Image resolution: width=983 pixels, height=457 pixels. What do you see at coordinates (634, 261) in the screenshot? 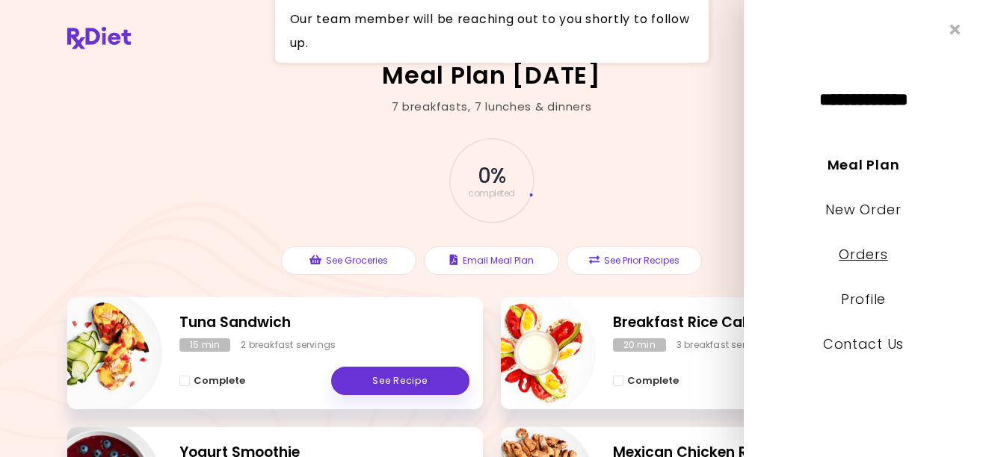
I see `button: See Prior Recipes` at bounding box center [634, 261].